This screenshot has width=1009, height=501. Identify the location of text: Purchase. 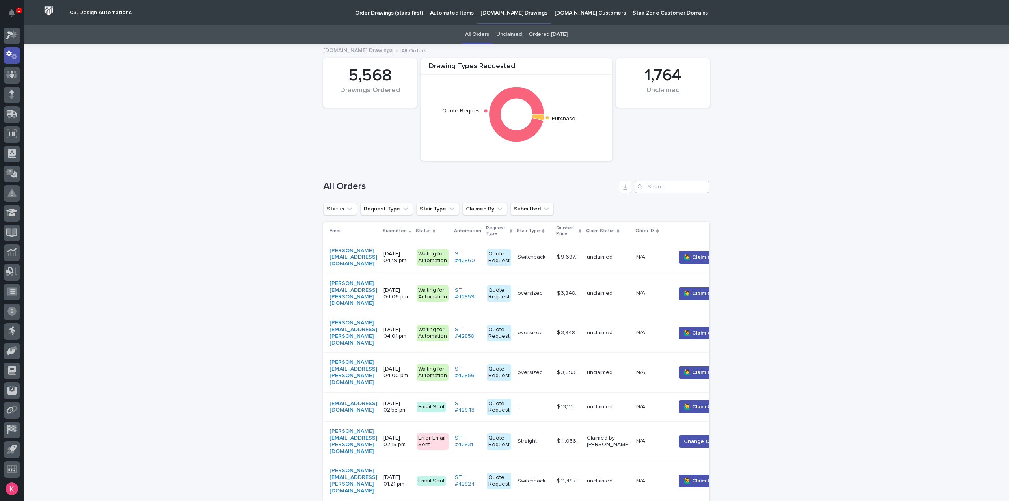
(564, 119).